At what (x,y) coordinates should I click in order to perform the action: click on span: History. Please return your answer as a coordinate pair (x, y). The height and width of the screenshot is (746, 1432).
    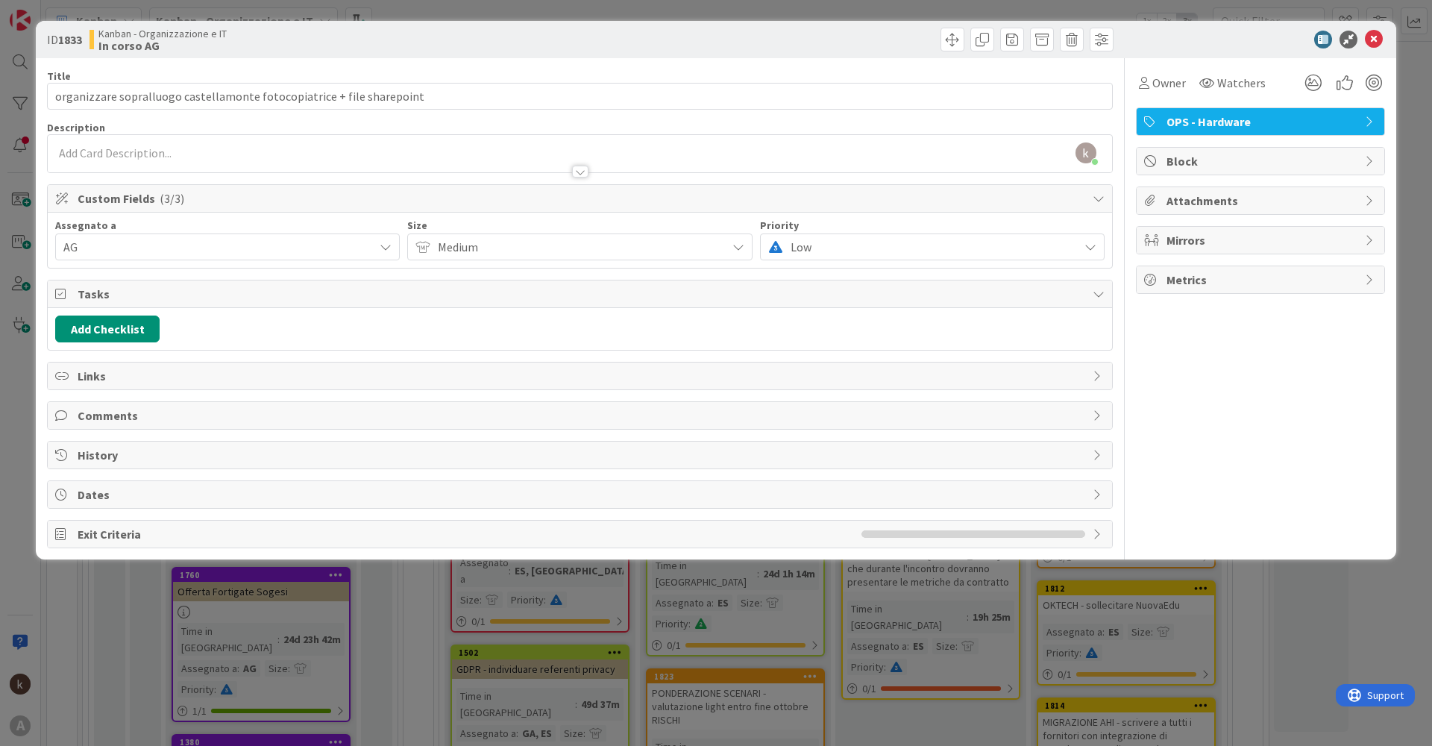
    Looking at the image, I should click on (581, 455).